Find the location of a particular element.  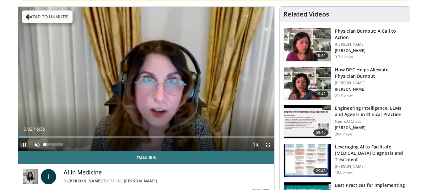

p: NeuroAI.Chats is located at coordinates (370, 121).